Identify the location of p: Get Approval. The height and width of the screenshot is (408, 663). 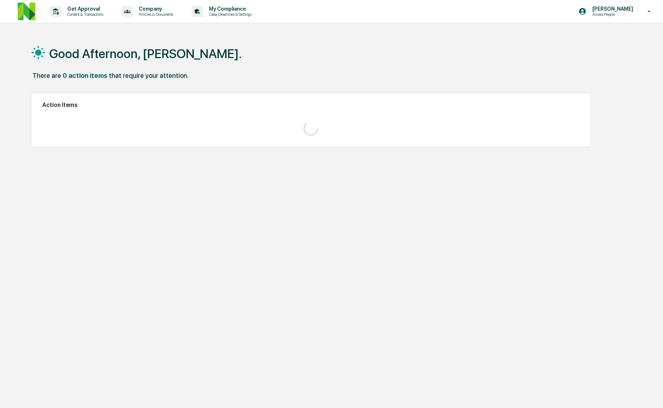
(84, 9).